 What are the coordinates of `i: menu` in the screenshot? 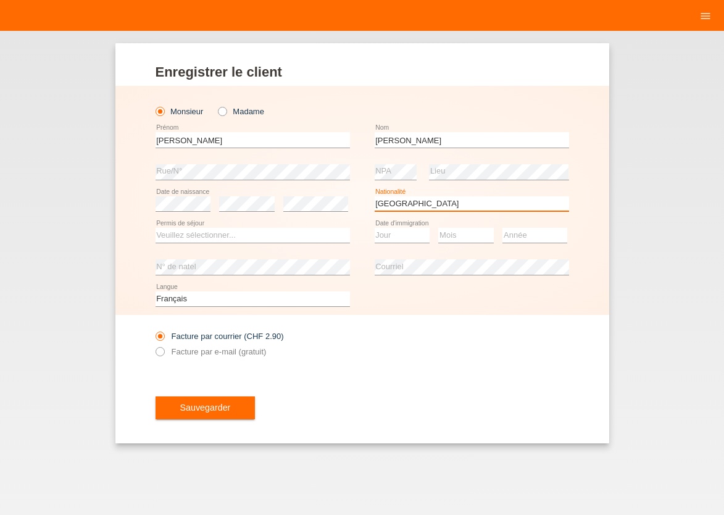 It's located at (706, 16).